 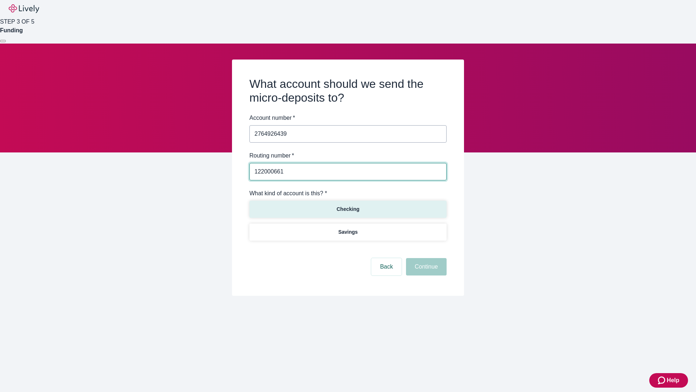 I want to click on button: Savings, so click(x=348, y=232).